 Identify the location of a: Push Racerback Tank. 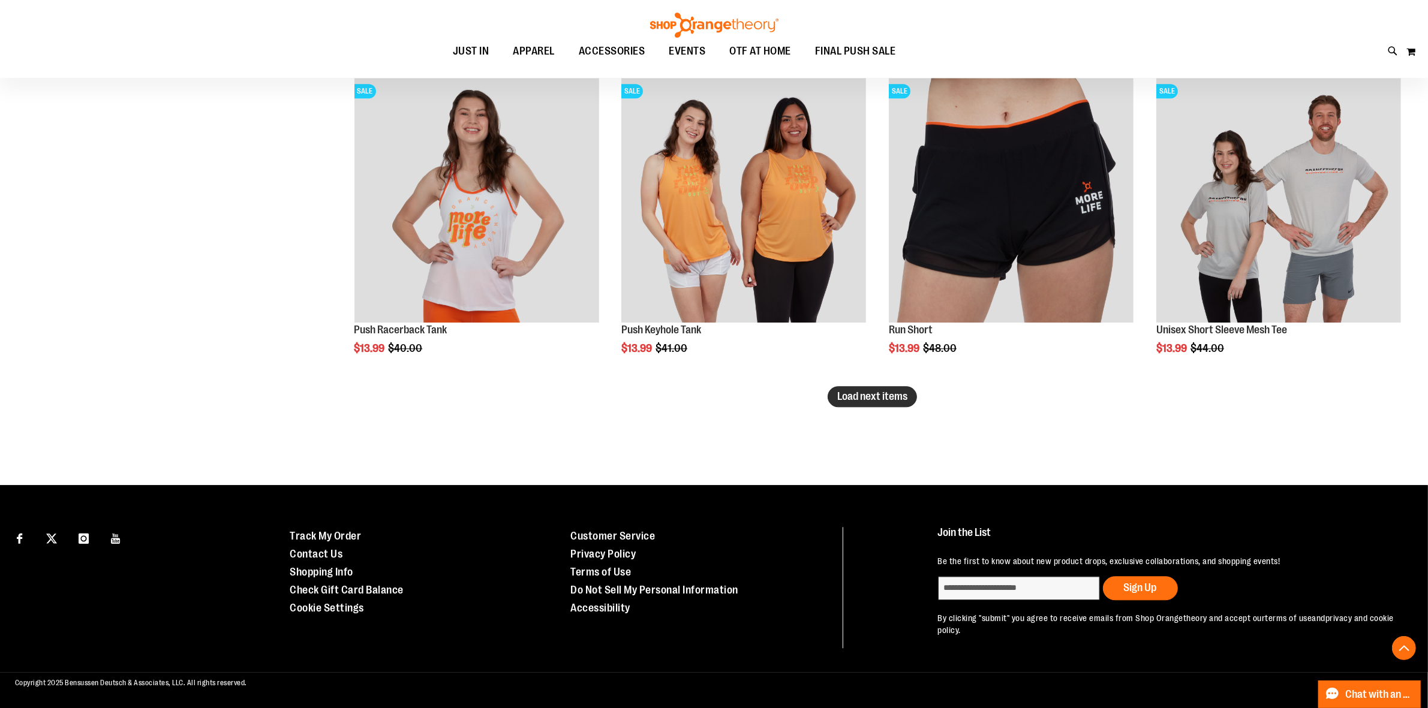
(400, 330).